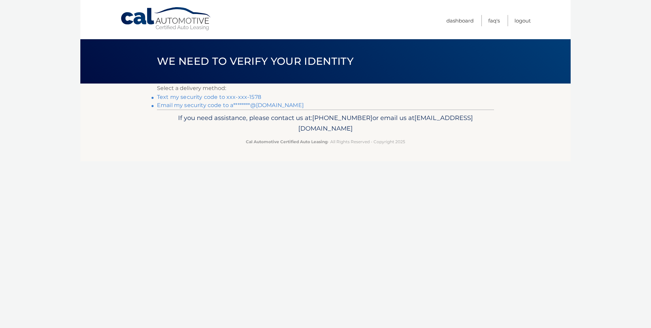 The height and width of the screenshot is (328, 651). What do you see at coordinates (326, 88) in the screenshot?
I see `p: Select a delivery method:` at bounding box center [326, 88].